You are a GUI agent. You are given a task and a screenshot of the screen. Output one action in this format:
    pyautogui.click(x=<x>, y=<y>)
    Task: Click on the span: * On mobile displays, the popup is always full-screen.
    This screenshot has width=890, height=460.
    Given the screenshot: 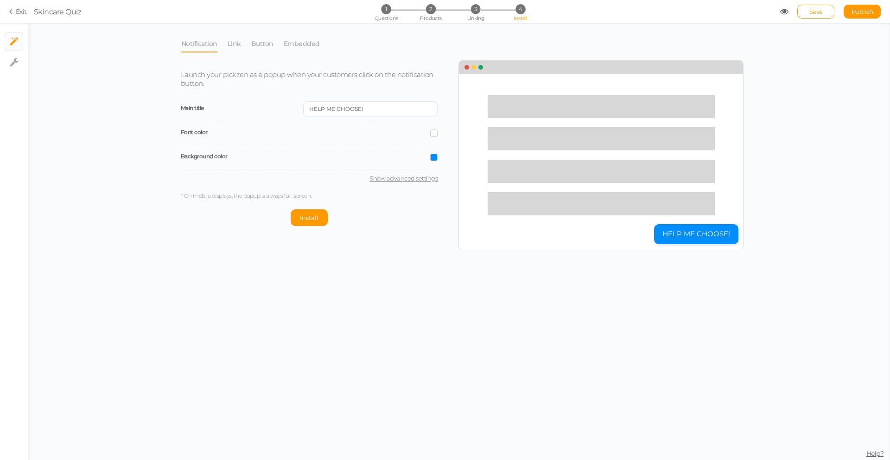 What is the action you would take?
    pyautogui.click(x=246, y=195)
    